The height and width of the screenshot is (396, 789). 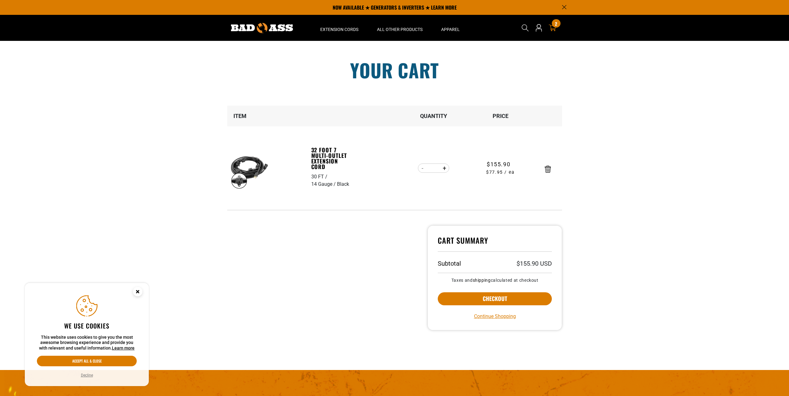 I want to click on input: Quantity for 32 Foot 7 Multi-Outlet Extension Cord, so click(x=433, y=168).